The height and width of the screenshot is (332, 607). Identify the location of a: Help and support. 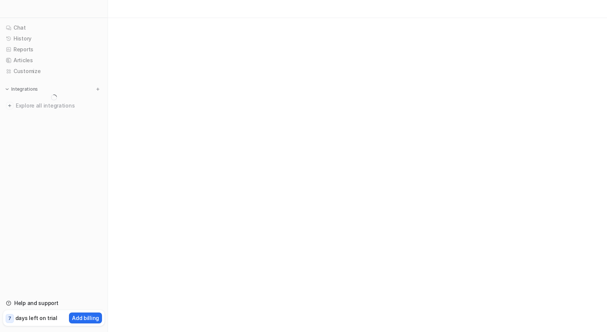
(54, 303).